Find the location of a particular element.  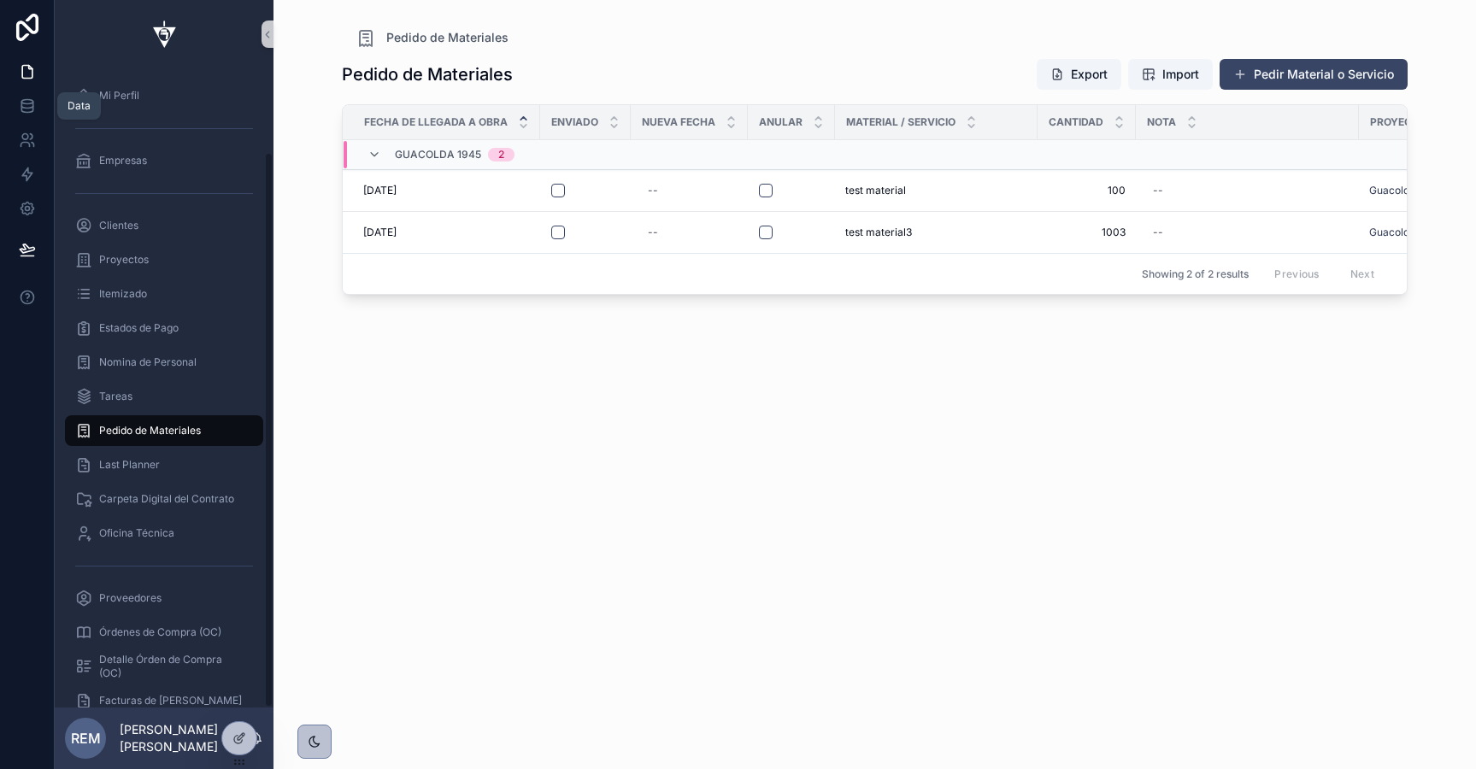

a: Nomina de Personal is located at coordinates (164, 362).